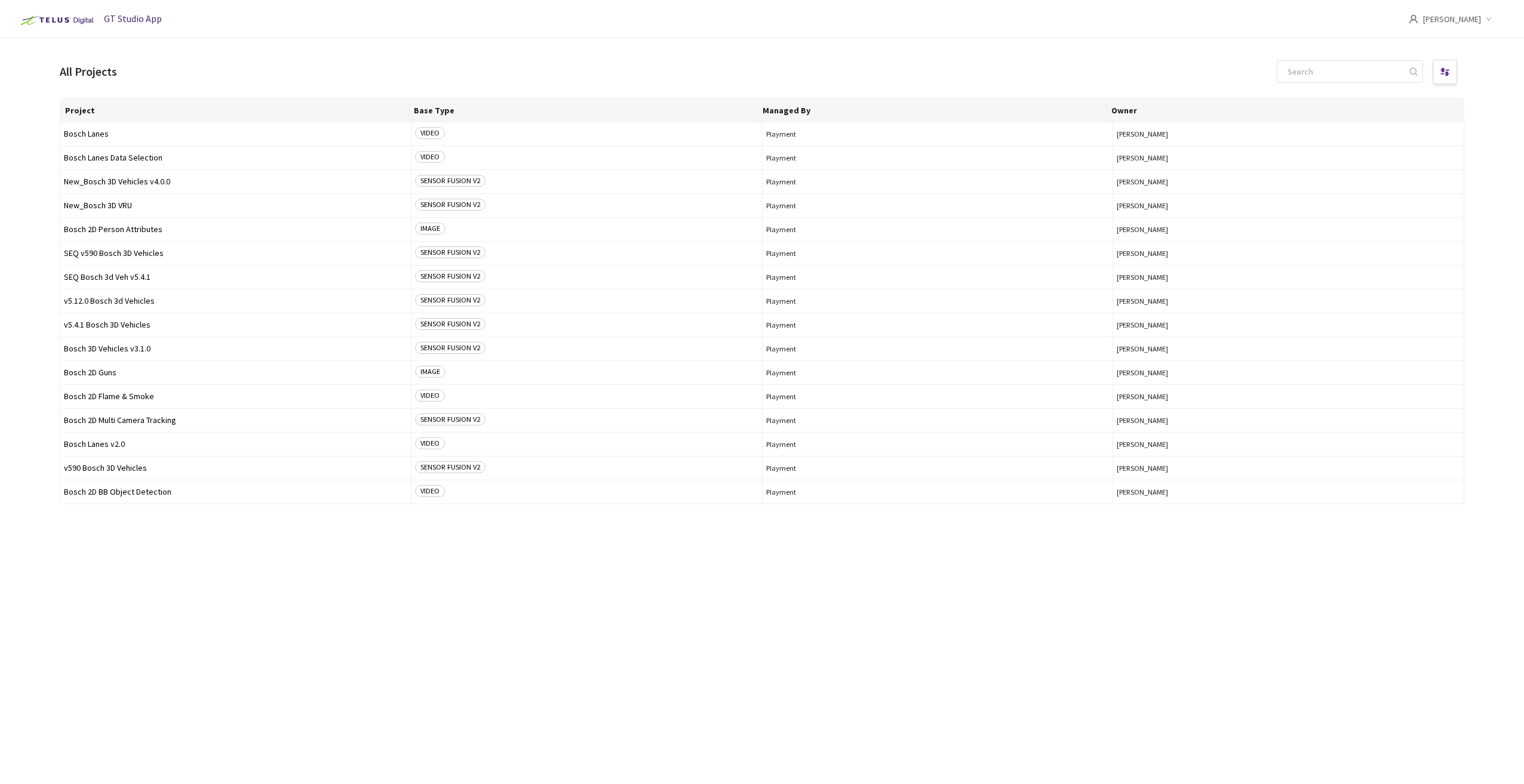 The image size is (1524, 784). Describe the element at coordinates (236, 205) in the screenshot. I see `span: New_Bosch 3D VRU` at that location.